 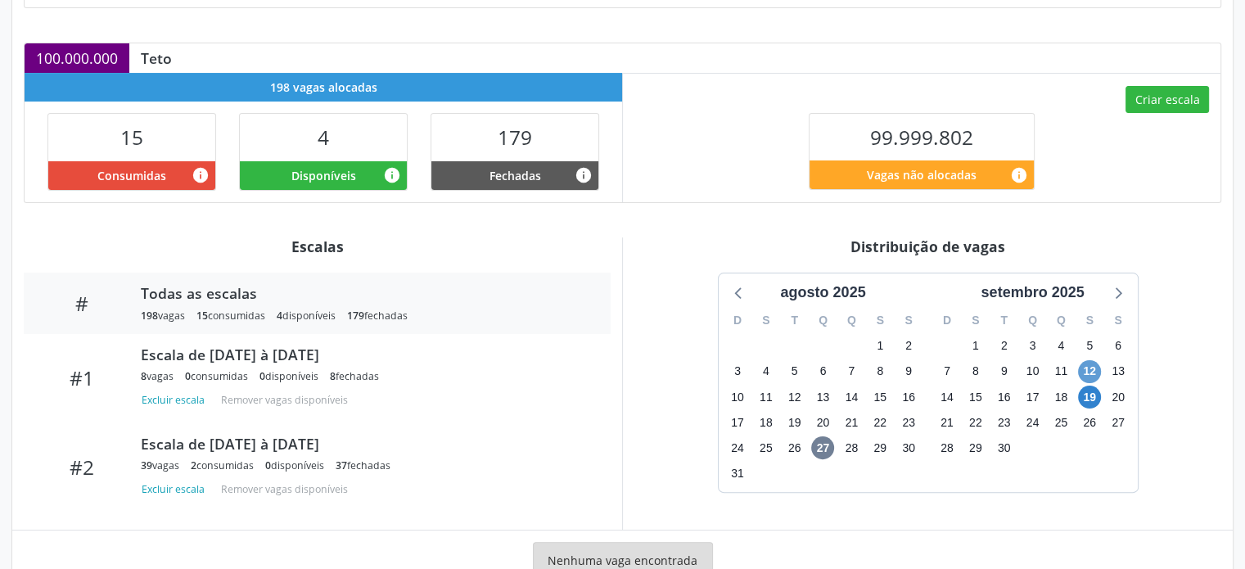 I want to click on div: #2, so click(x=82, y=467).